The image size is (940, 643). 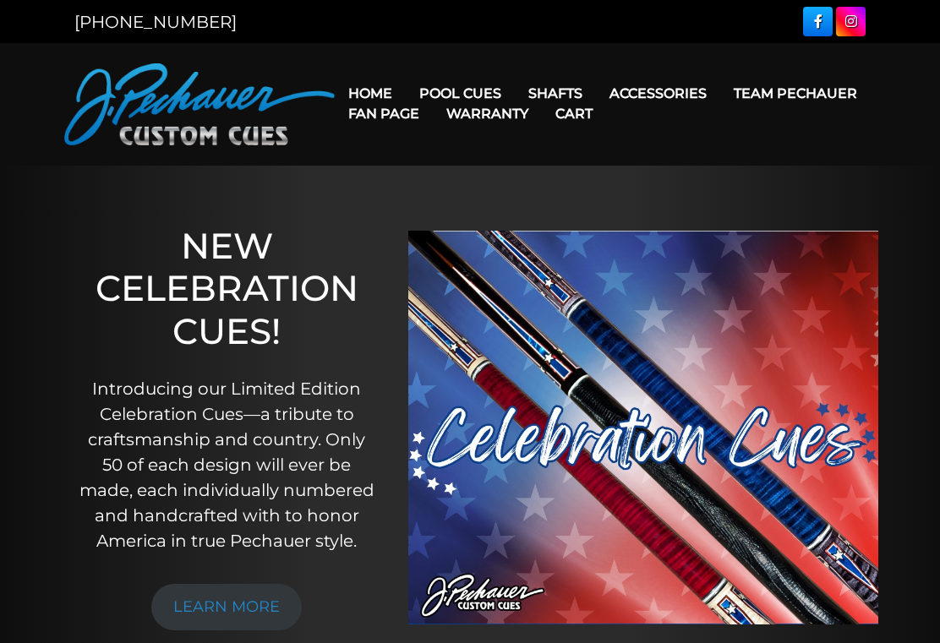 I want to click on a: Pool Cues, so click(x=460, y=93).